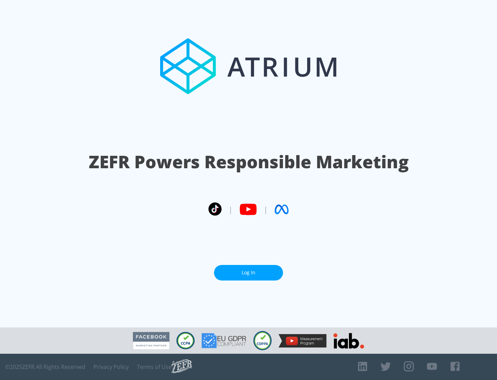  I want to click on img: YouTube Measurement Program, so click(302, 340).